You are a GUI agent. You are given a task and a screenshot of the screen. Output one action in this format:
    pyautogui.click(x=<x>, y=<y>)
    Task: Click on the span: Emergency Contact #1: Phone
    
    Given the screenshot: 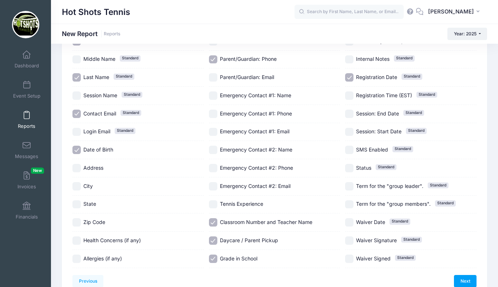 What is the action you would take?
    pyautogui.click(x=256, y=113)
    